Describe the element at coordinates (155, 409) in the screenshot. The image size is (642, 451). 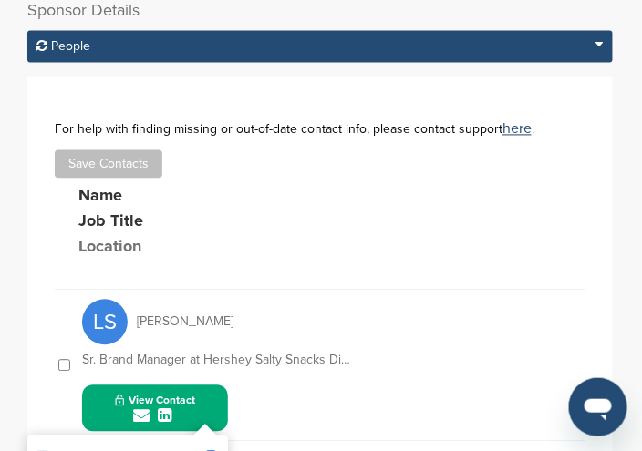
I see `button: View Contact` at that location.